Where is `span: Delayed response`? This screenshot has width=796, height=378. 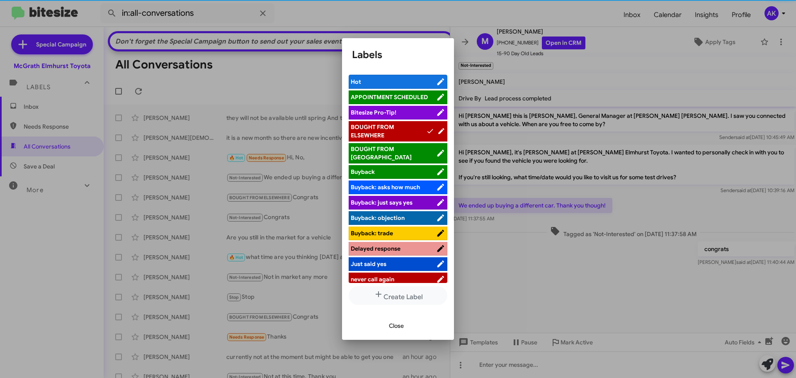
span: Delayed response is located at coordinates (375, 248).